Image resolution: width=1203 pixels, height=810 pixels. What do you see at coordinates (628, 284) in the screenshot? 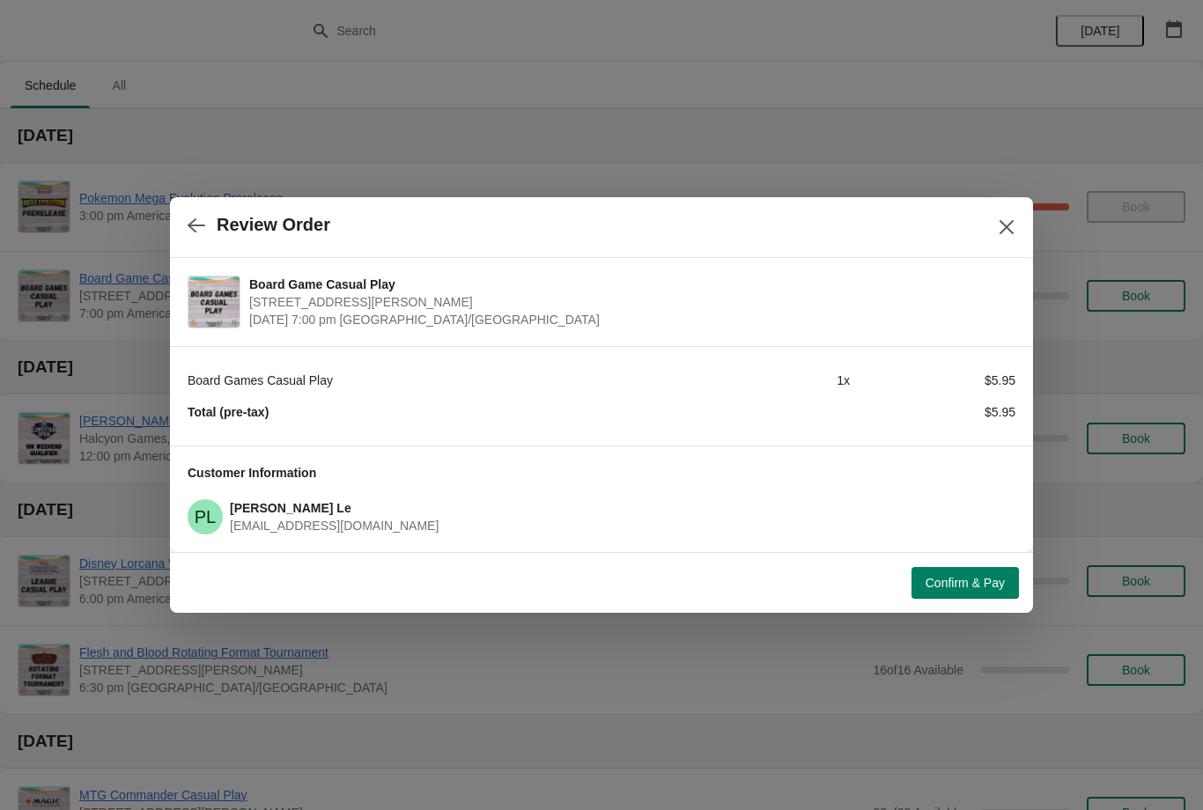
I see `span: Board Game Casual Play` at bounding box center [628, 284].